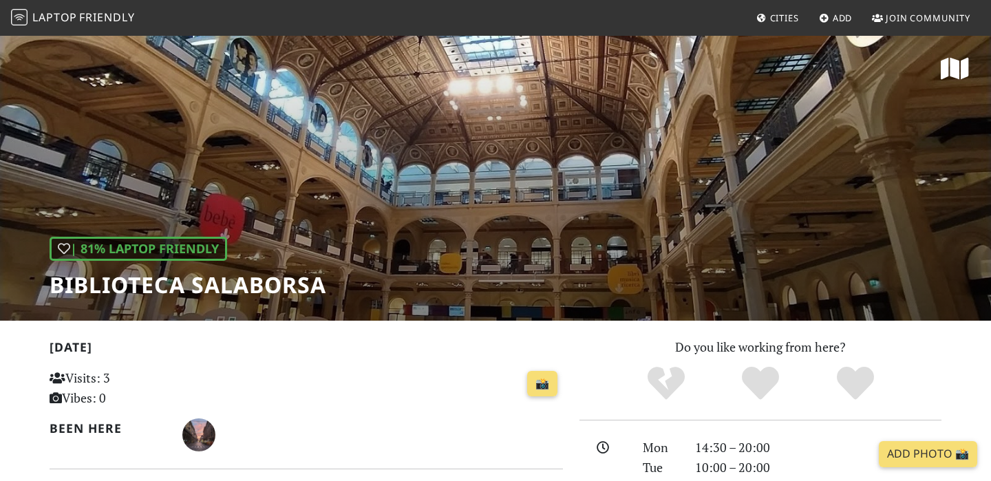  What do you see at coordinates (129, 388) in the screenshot?
I see `p: Visits: 3 Vibes: 0` at bounding box center [129, 388].